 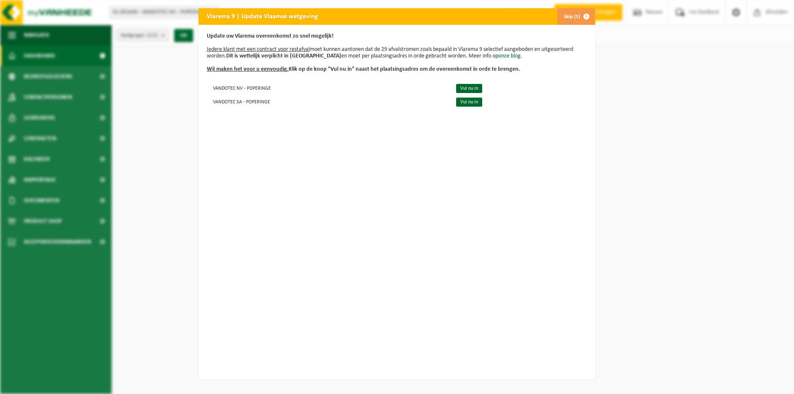 I want to click on td: VANDOTEC NV - POPERINGE, so click(x=328, y=88).